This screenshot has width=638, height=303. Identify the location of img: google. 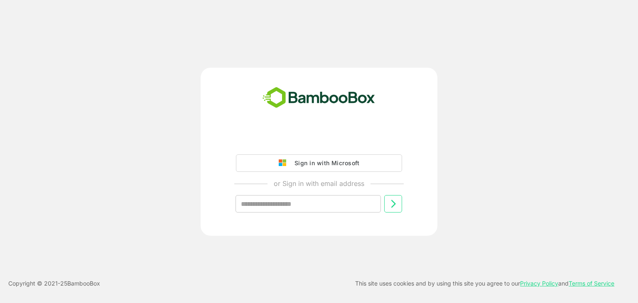
(285, 163).